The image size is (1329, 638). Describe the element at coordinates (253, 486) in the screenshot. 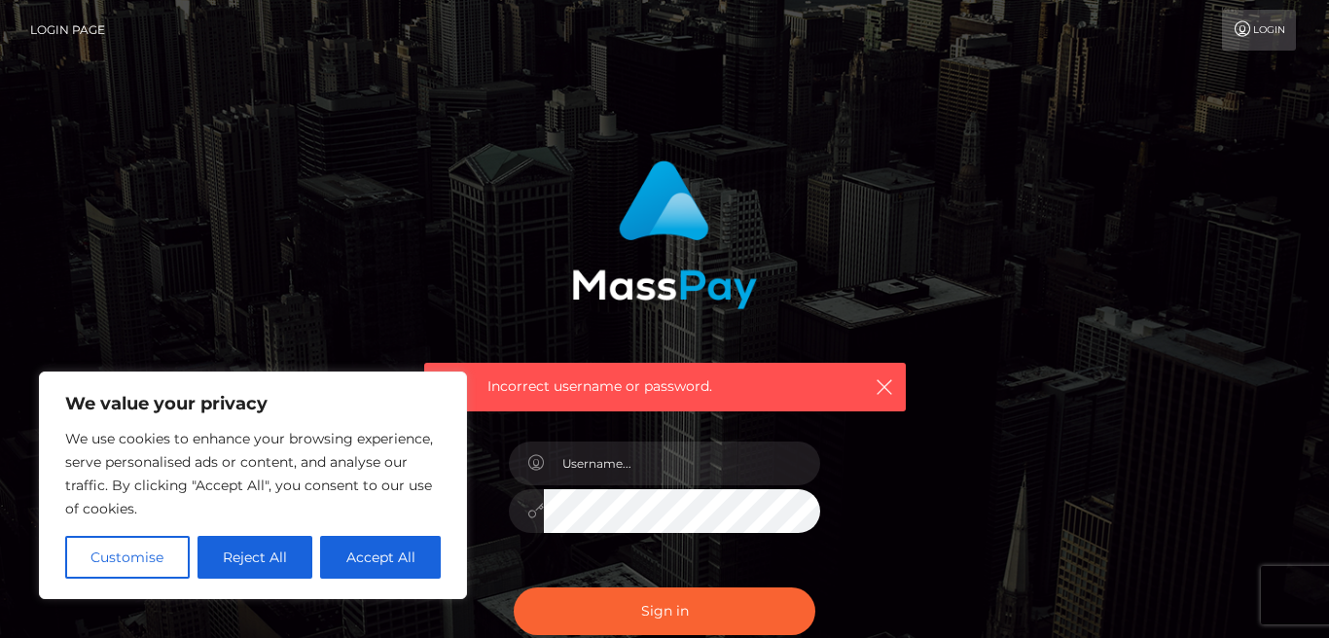

I see `div: We value your privacy` at that location.